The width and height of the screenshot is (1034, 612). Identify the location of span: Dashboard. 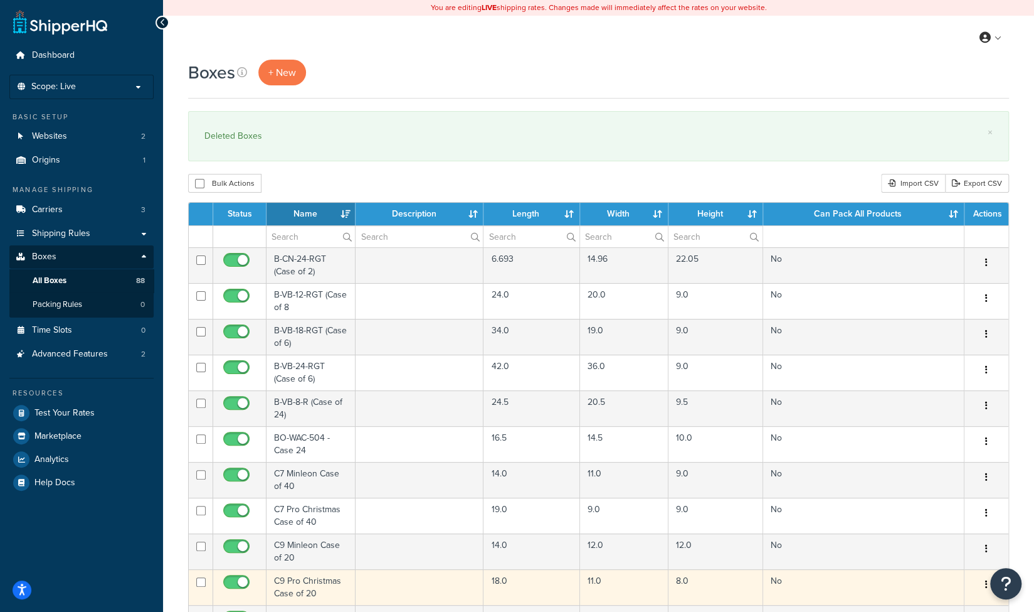
(53, 55).